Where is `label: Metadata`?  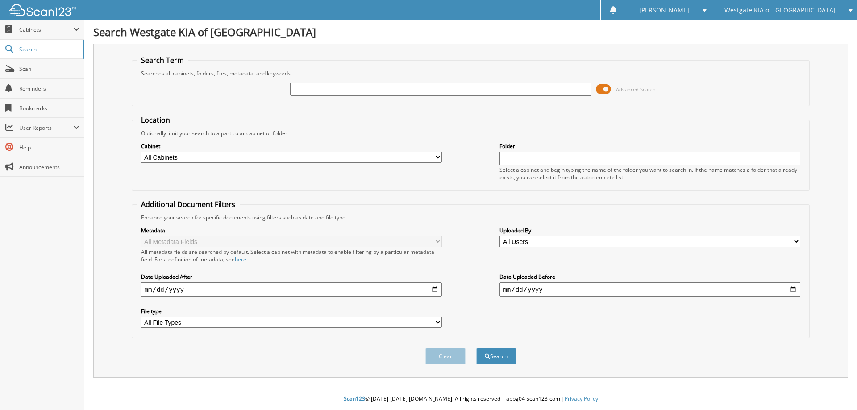 label: Metadata is located at coordinates (291, 230).